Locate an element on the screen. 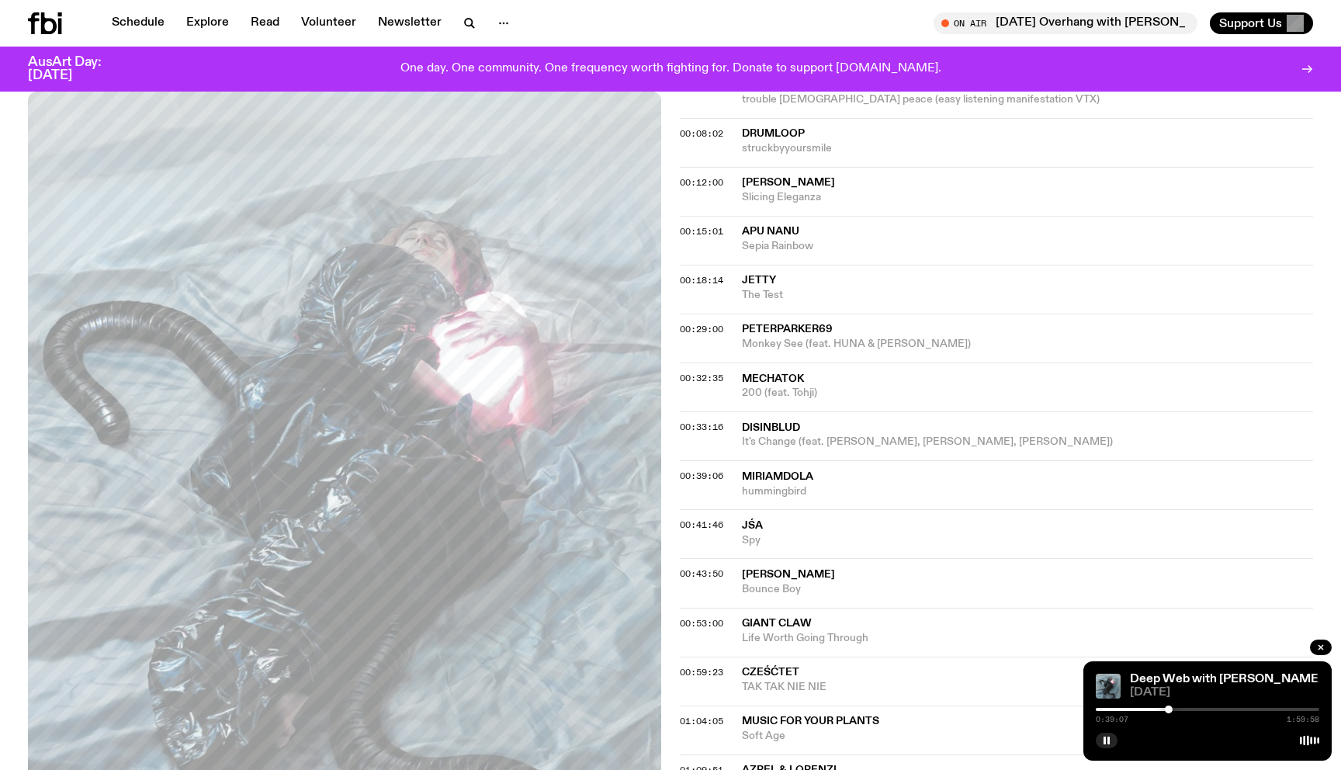 The width and height of the screenshot is (1341, 770). button: 00:39:06 is located at coordinates (702, 476).